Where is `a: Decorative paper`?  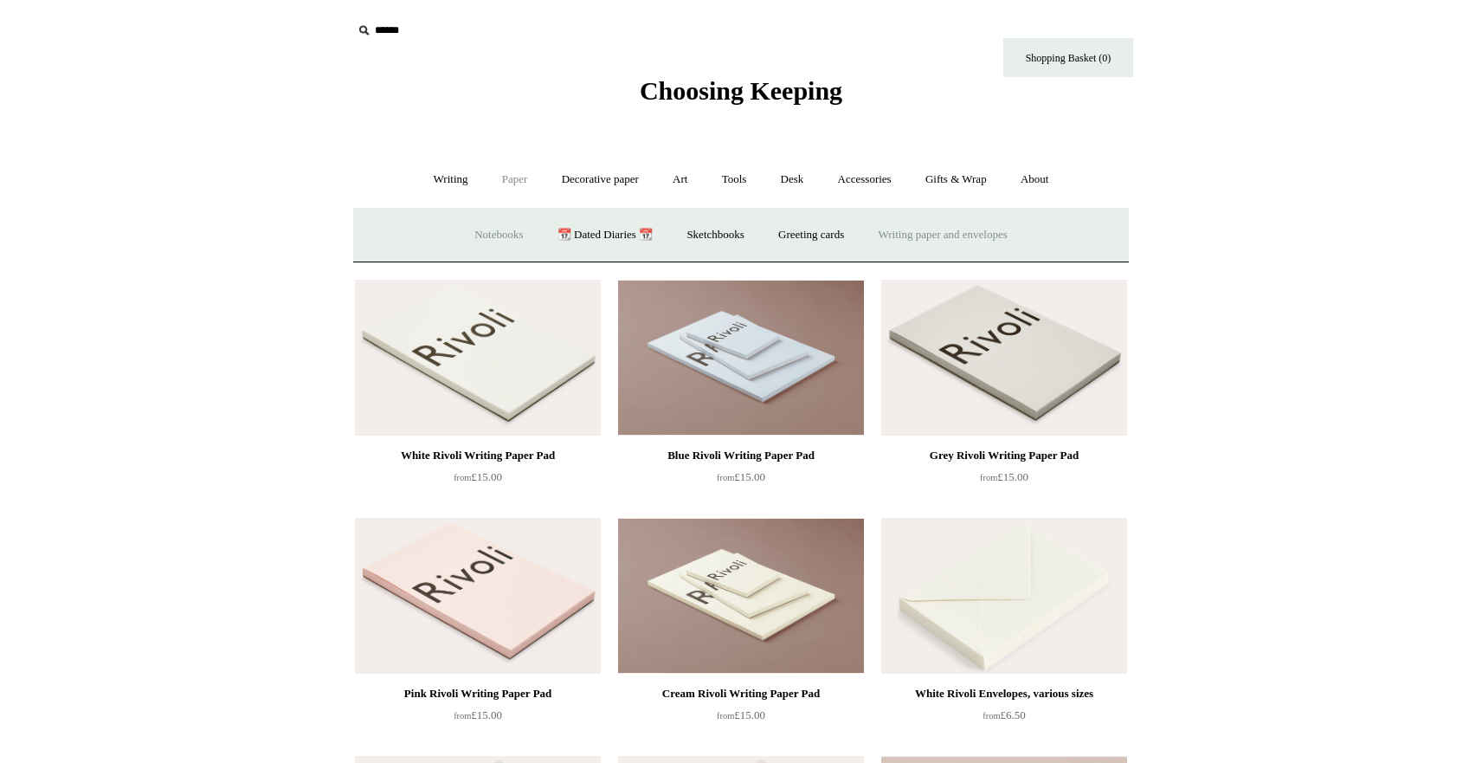
a: Decorative paper is located at coordinates (600, 179).